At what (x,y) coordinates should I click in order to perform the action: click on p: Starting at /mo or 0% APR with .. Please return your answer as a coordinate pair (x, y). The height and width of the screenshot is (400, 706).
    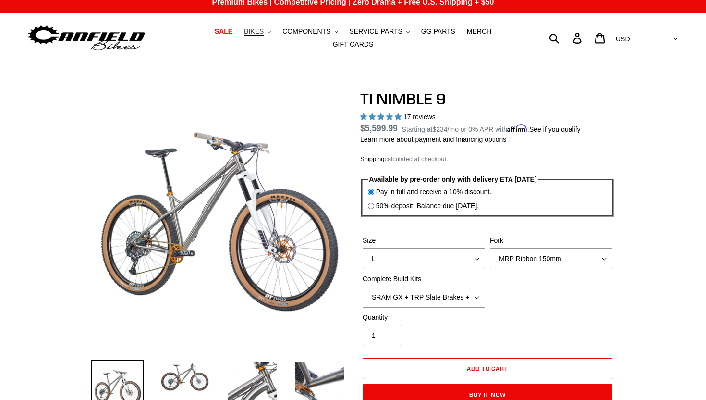
    Looking at the image, I should click on (491, 128).